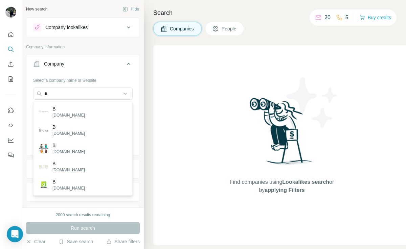 This screenshot has height=249, width=406. I want to click on div: Company lookalikes, so click(66, 27).